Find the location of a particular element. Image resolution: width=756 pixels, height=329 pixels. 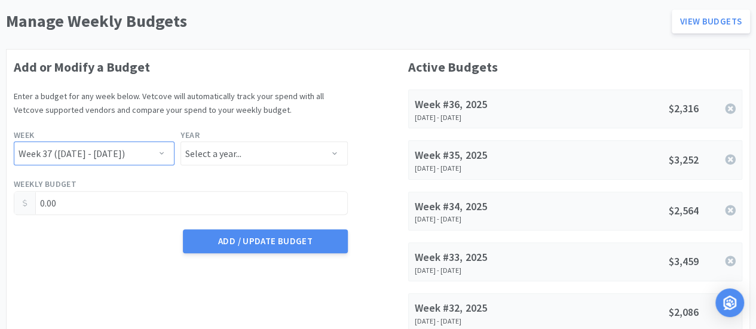

label: Year is located at coordinates (190, 135).